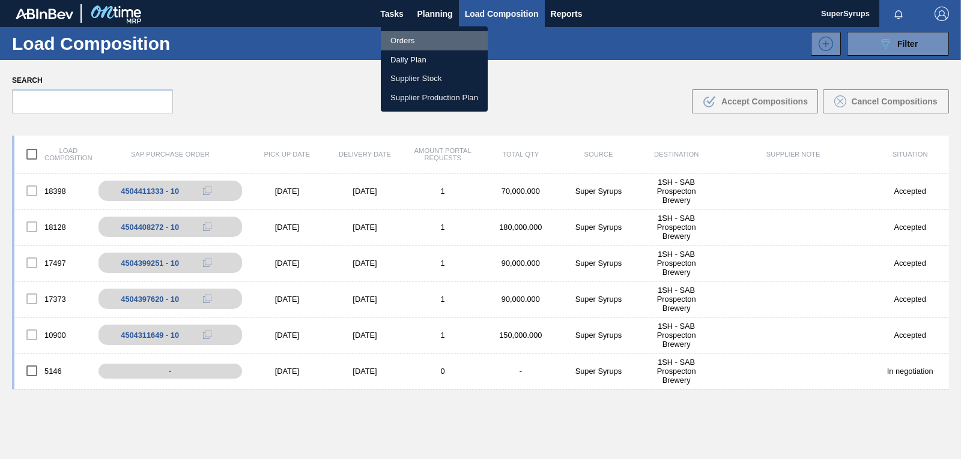 This screenshot has height=459, width=961. Describe the element at coordinates (434, 79) in the screenshot. I see `li: Supplier Stock` at that location.